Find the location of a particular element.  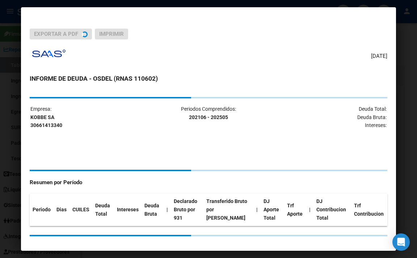

button: Imprimir is located at coordinates (111, 34).